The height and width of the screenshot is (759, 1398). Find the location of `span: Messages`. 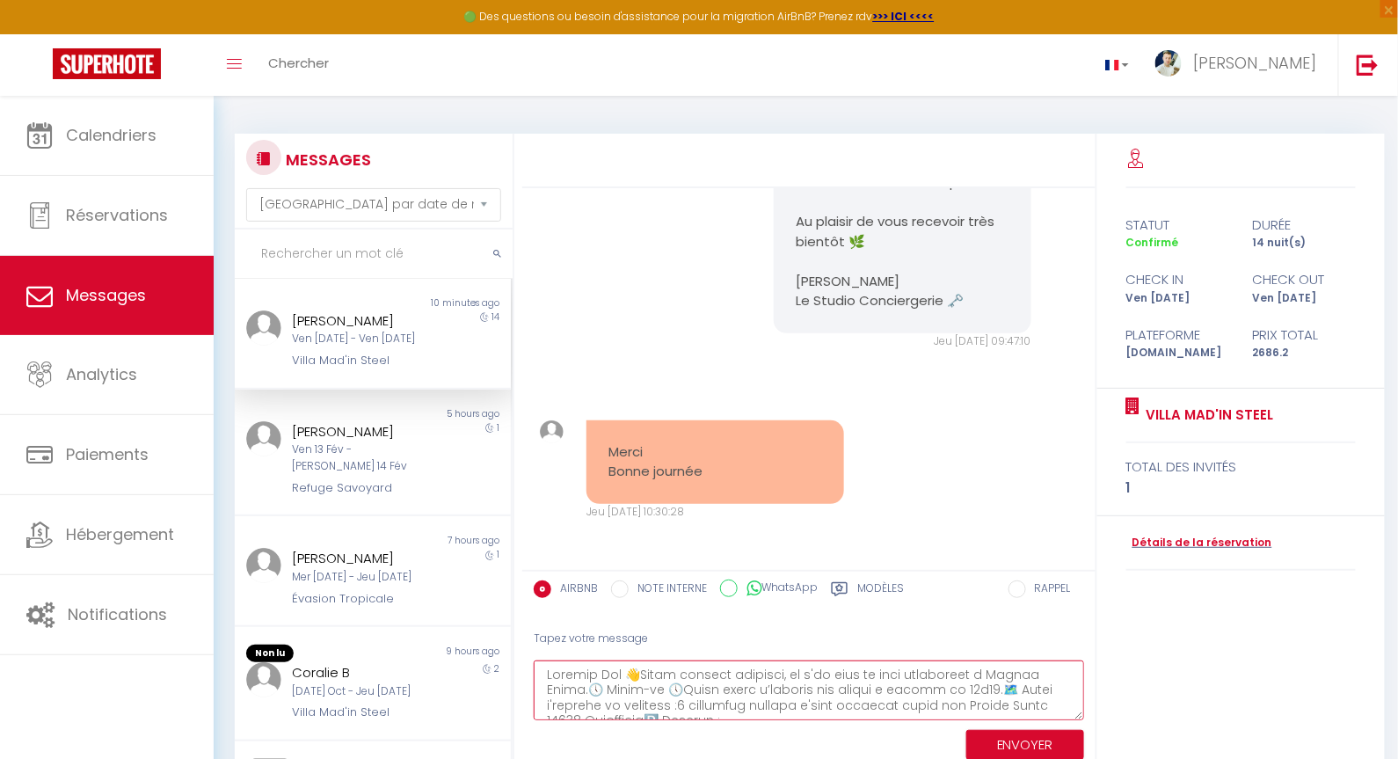

span: Messages is located at coordinates (106, 295).